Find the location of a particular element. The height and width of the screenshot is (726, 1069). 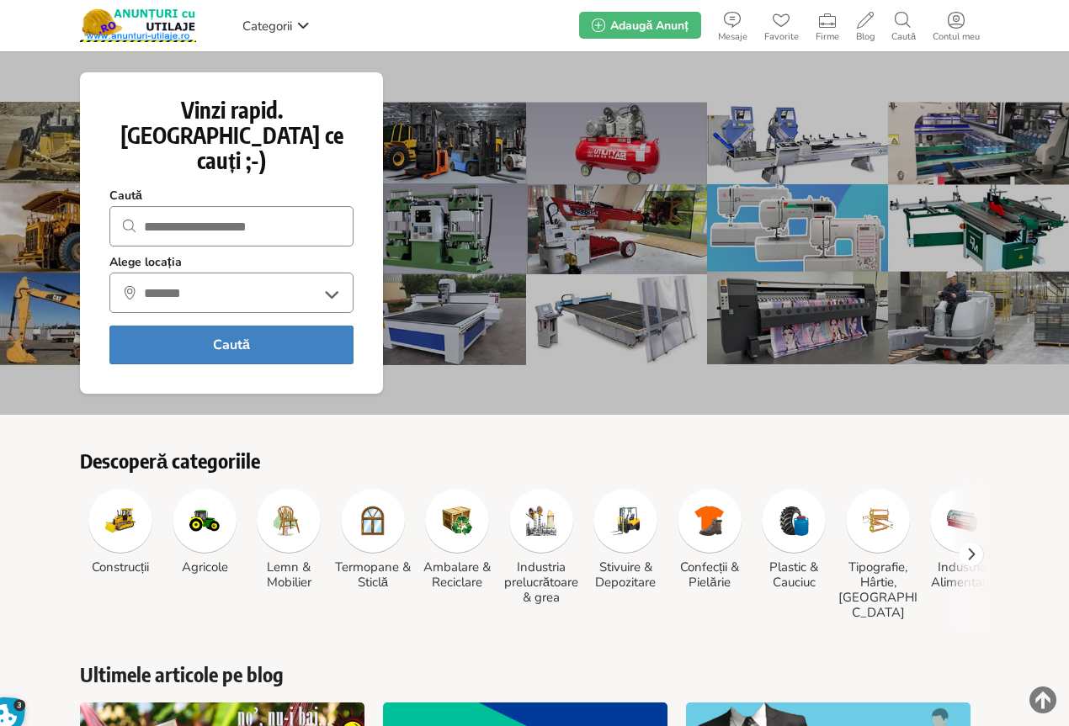

span: Caută is located at coordinates (903, 37).